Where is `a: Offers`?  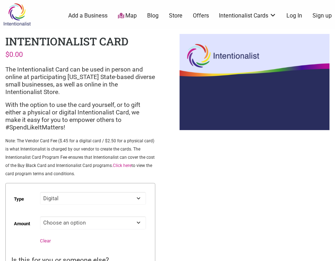 a: Offers is located at coordinates (201, 16).